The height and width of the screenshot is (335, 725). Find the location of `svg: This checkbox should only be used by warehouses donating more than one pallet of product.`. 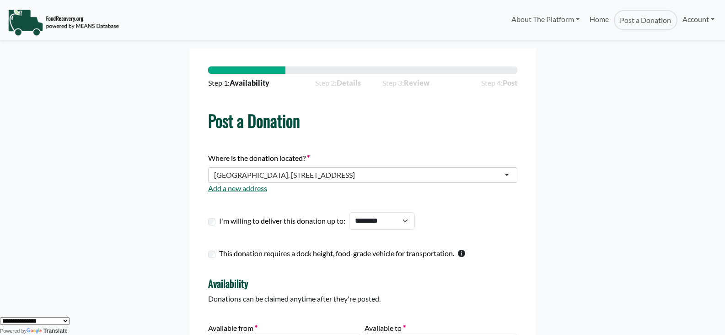

svg: This checkbox should only be used by warehouses donating more than one pallet of product. is located at coordinates (462, 253).